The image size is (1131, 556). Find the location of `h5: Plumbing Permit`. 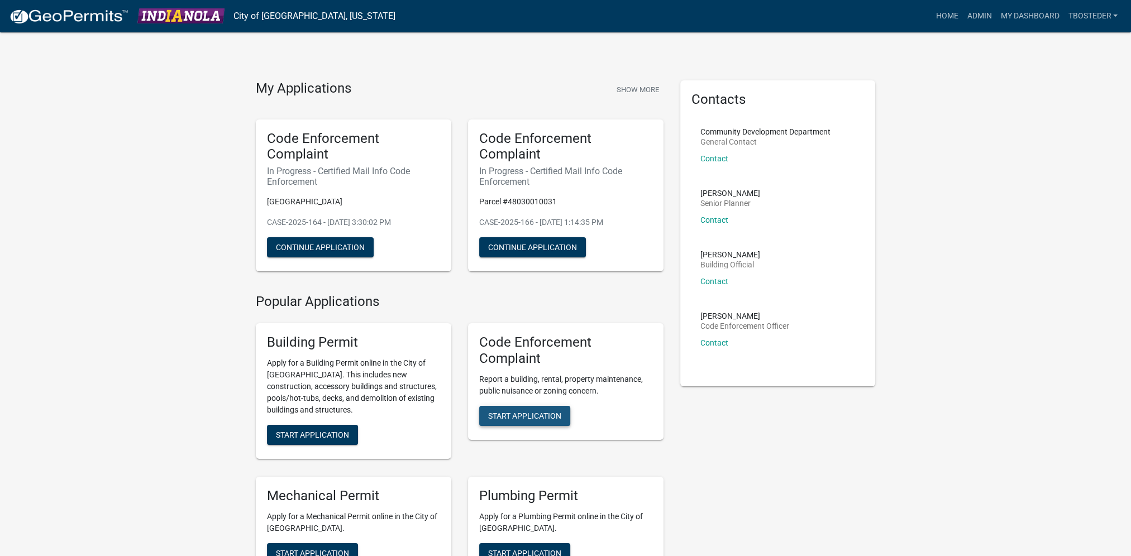

h5: Plumbing Permit is located at coordinates (566, 496).